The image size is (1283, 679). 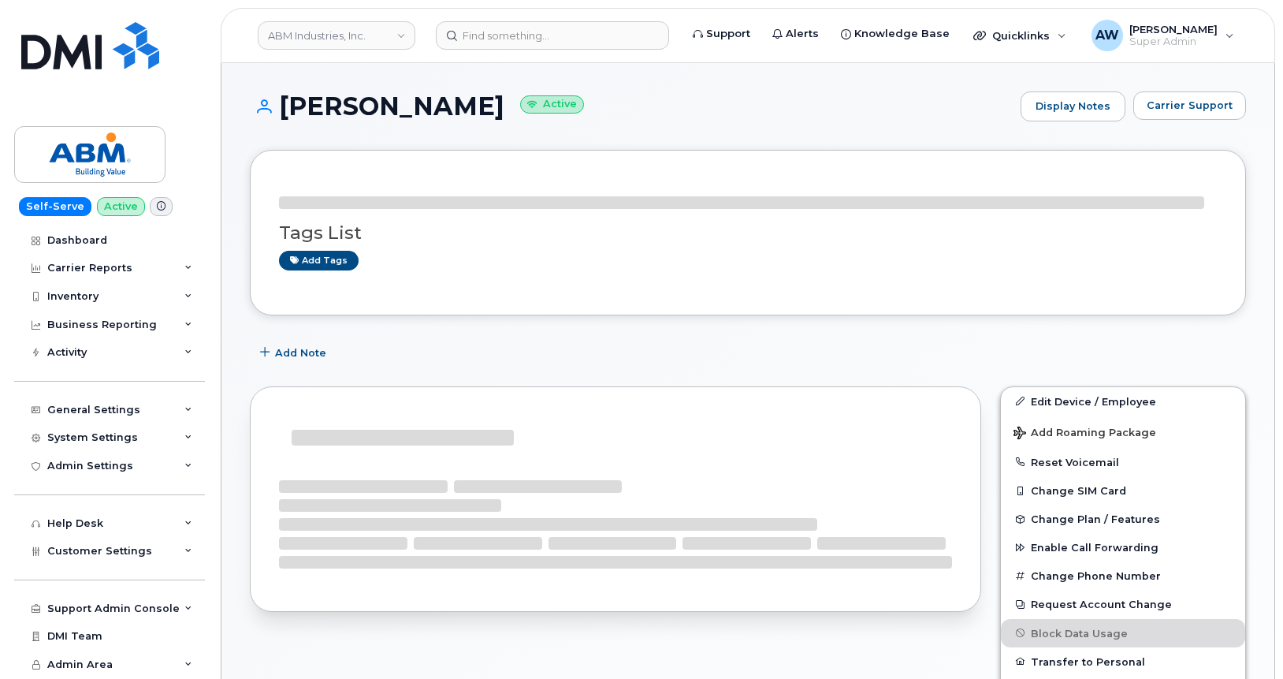 I want to click on button: Add Note, so click(x=295, y=353).